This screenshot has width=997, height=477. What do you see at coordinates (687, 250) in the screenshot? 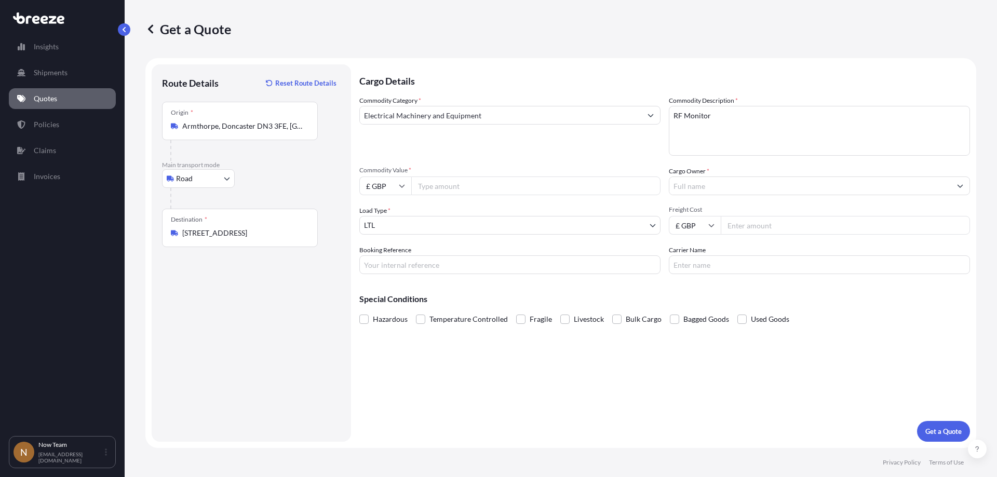
I see `label: Carrier Name` at bounding box center [687, 250].